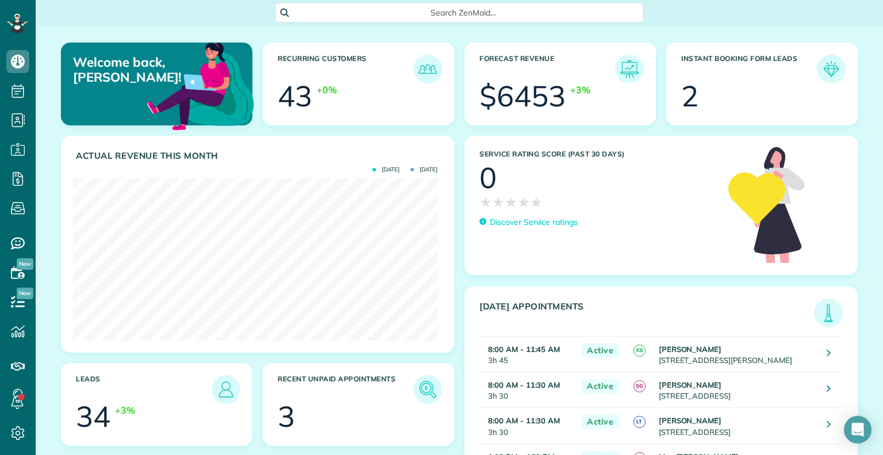 Image resolution: width=883 pixels, height=455 pixels. Describe the element at coordinates (858, 430) in the screenshot. I see `div: Open Intercom Messenger` at that location.